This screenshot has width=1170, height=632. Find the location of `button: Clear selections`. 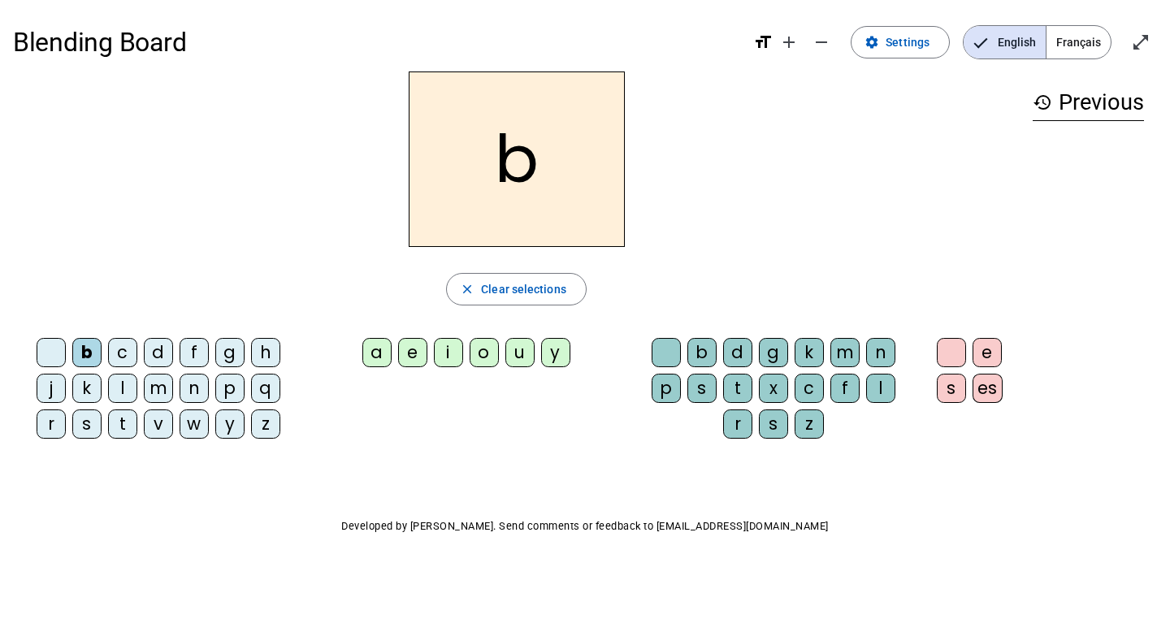

button: Clear selections is located at coordinates (516, 289).